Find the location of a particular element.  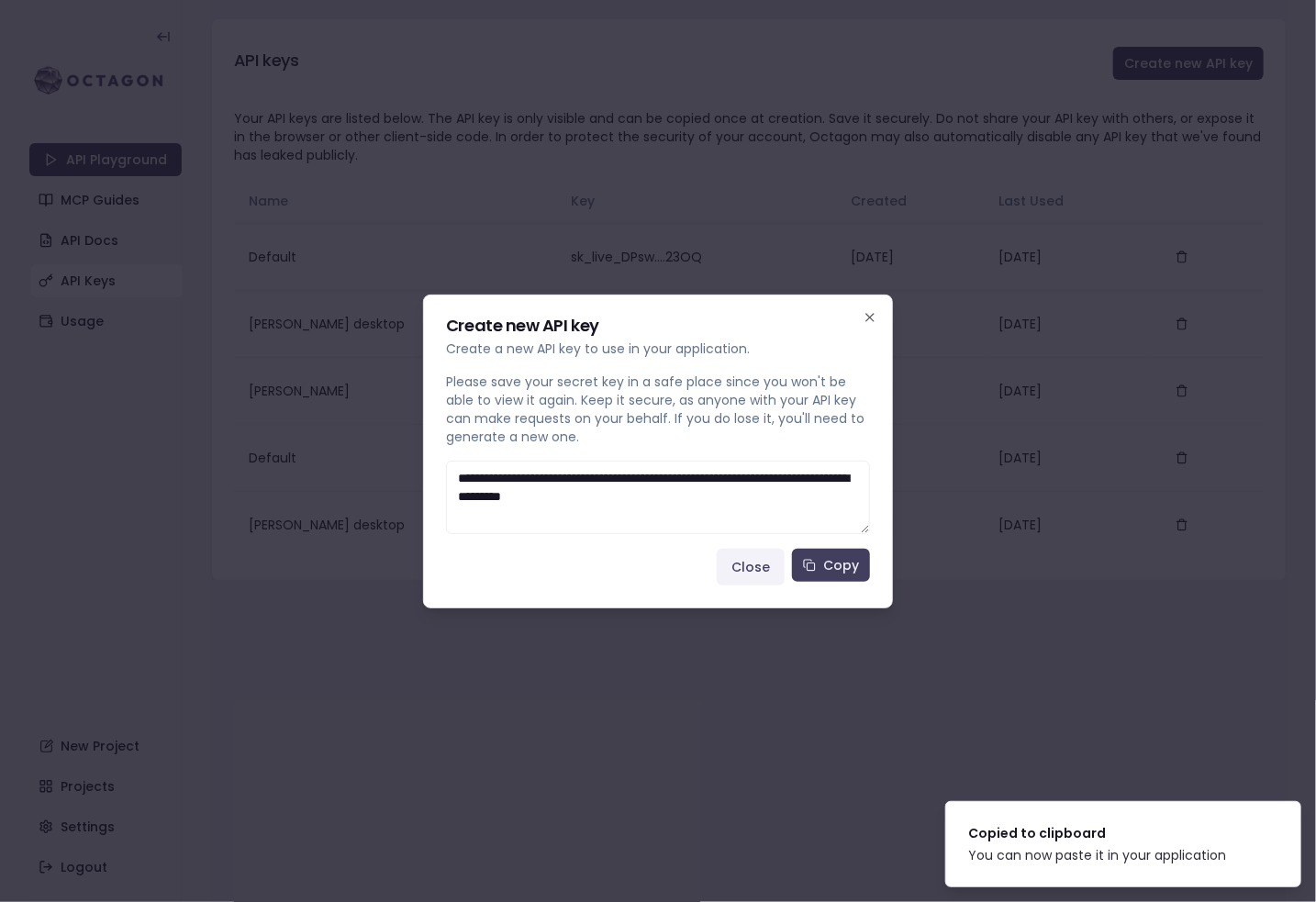

button: Close is located at coordinates (751, 567).